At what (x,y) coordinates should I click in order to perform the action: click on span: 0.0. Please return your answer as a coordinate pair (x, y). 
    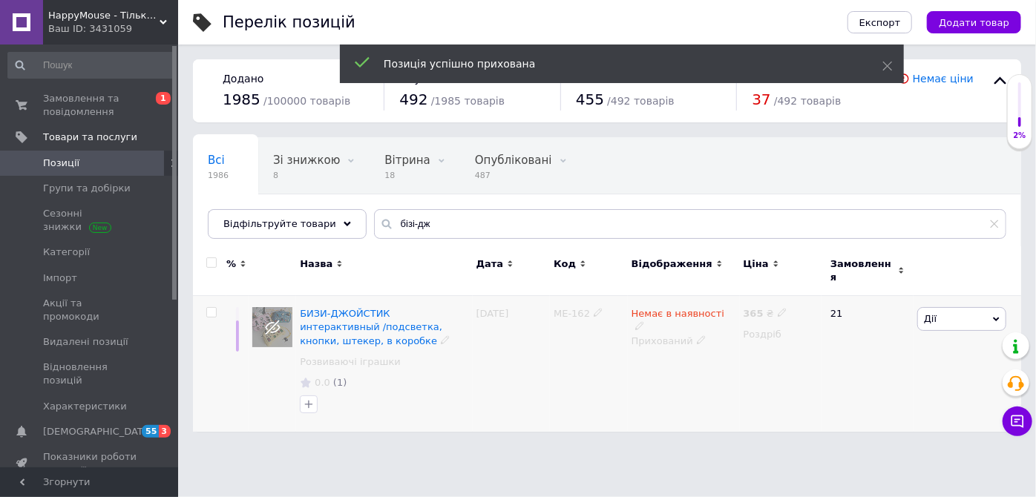
    Looking at the image, I should click on (322, 382).